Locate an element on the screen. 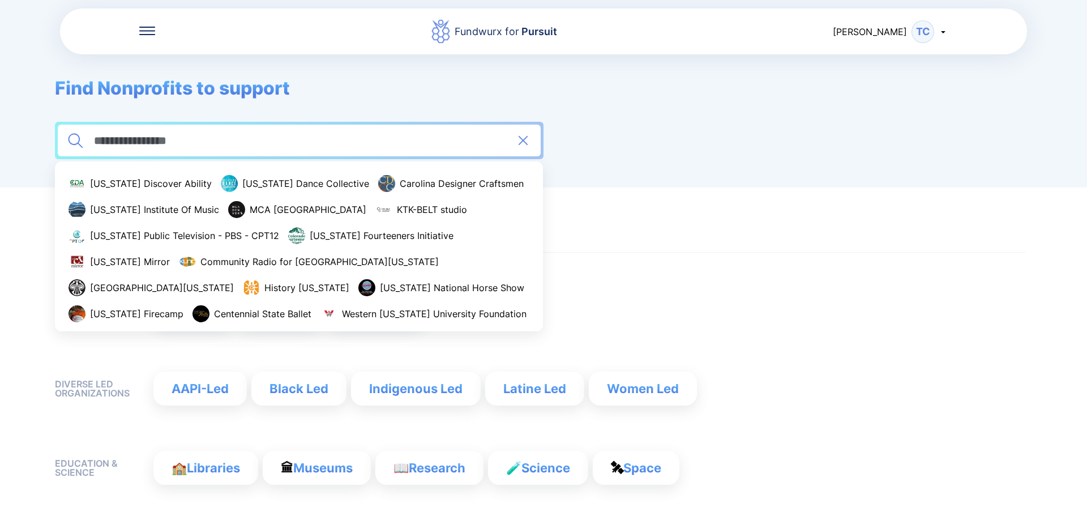 The height and width of the screenshot is (516, 1087). div: Science is located at coordinates (546, 468).